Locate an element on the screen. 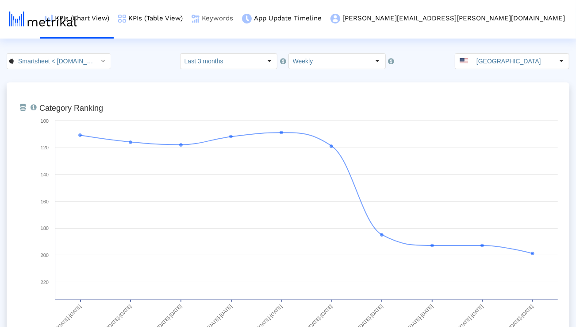 Image resolution: width=576 pixels, height=327 pixels. img: metrical-logo-light.png is located at coordinates (43, 19).